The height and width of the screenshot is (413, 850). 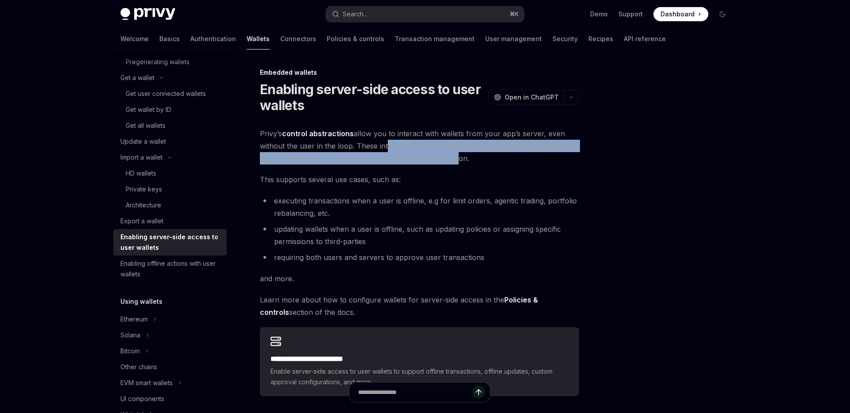 What do you see at coordinates (170, 351) in the screenshot?
I see `button: Bitcoin` at bounding box center [170, 351].